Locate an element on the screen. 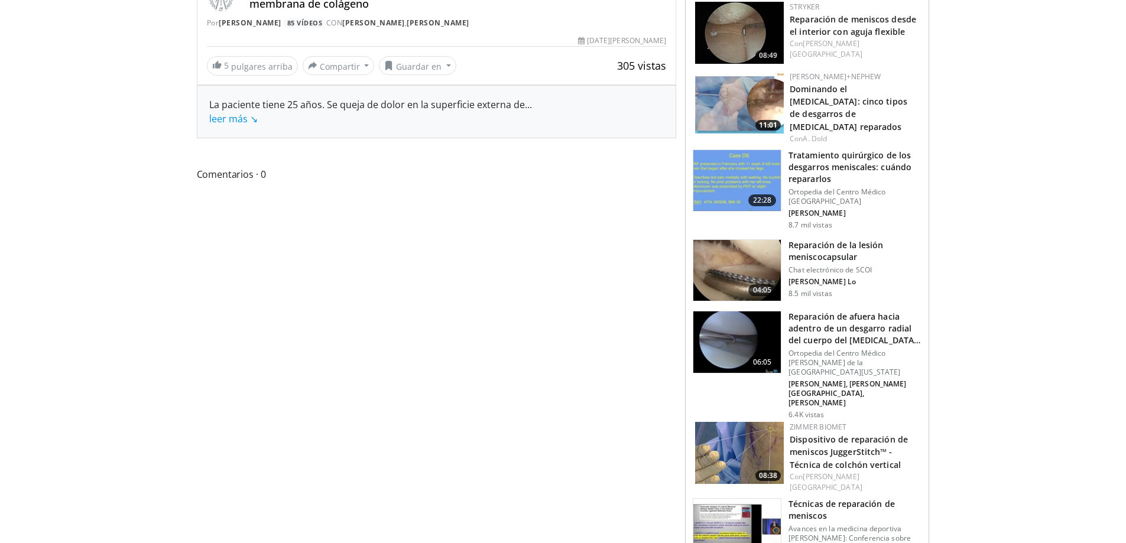 The image size is (1126, 543). font: 6.4K vistas is located at coordinates (807, 415).